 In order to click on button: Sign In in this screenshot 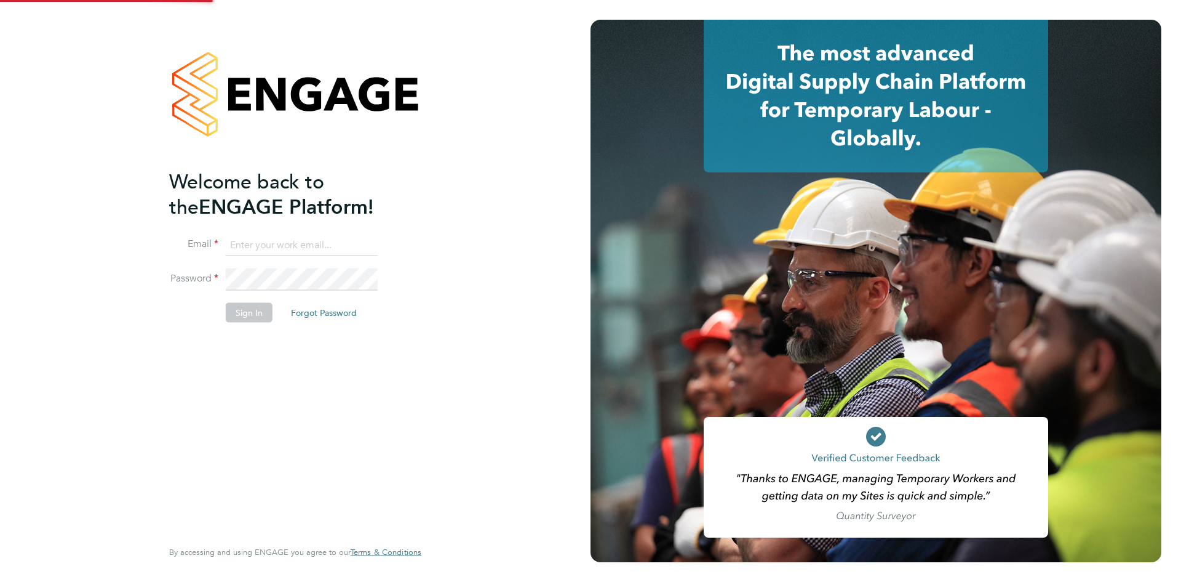, I will do `click(249, 313)`.